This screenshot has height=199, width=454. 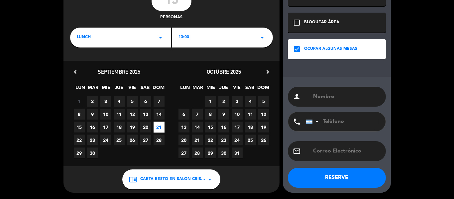 I want to click on span: septiembre 2025, so click(x=119, y=72).